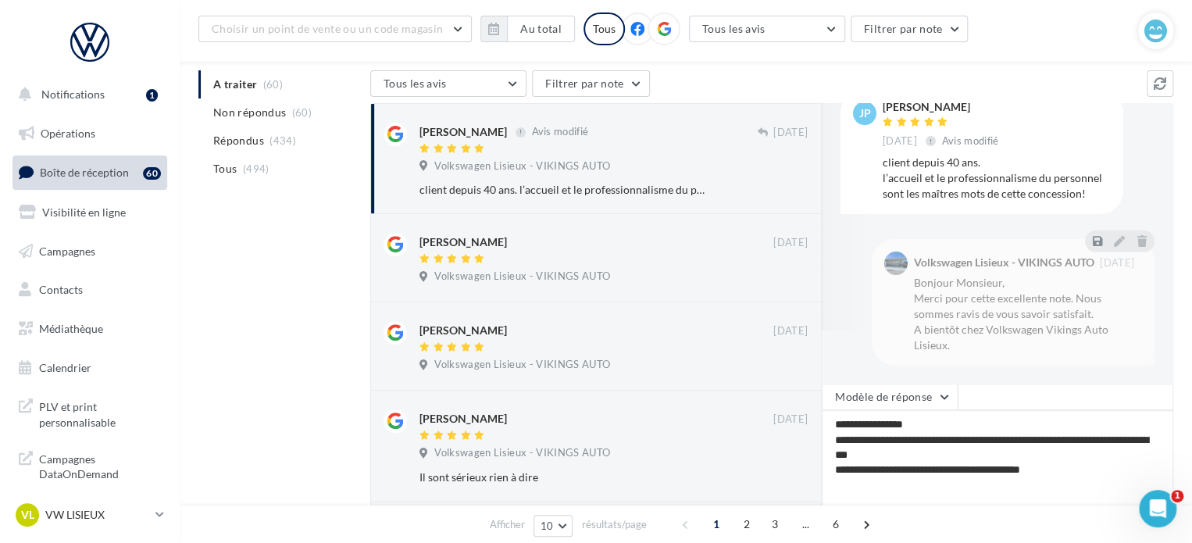 This screenshot has width=1192, height=543. I want to click on span: 3, so click(775, 524).